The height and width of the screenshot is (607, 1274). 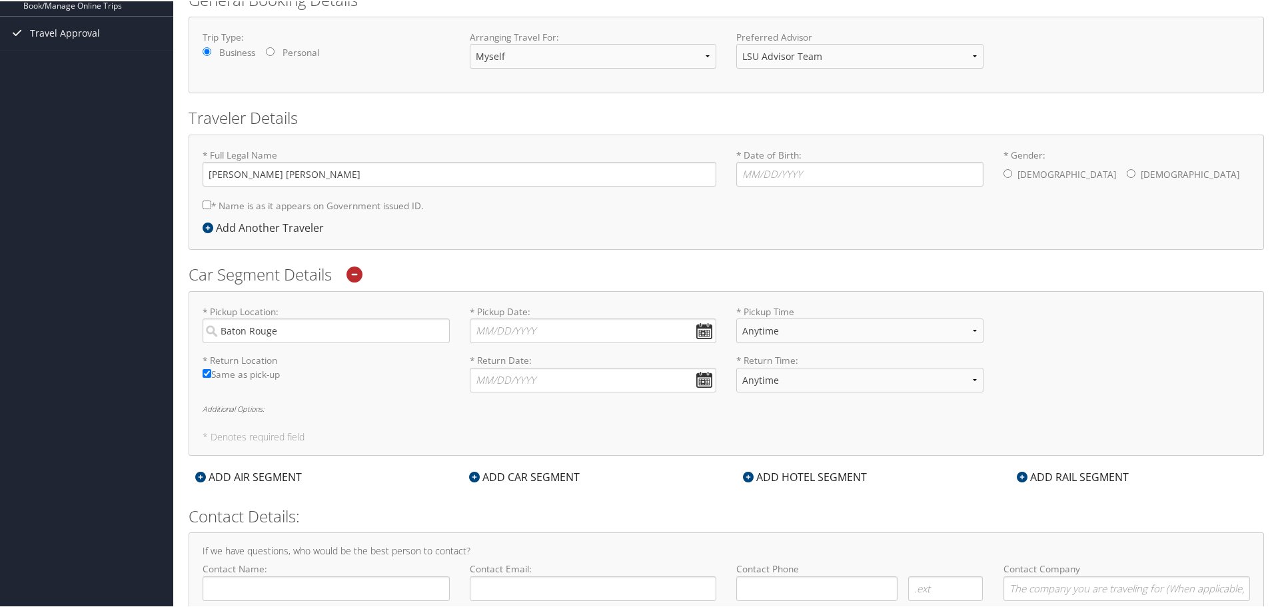 What do you see at coordinates (726, 117) in the screenshot?
I see `h2: Traveler Details` at bounding box center [726, 117].